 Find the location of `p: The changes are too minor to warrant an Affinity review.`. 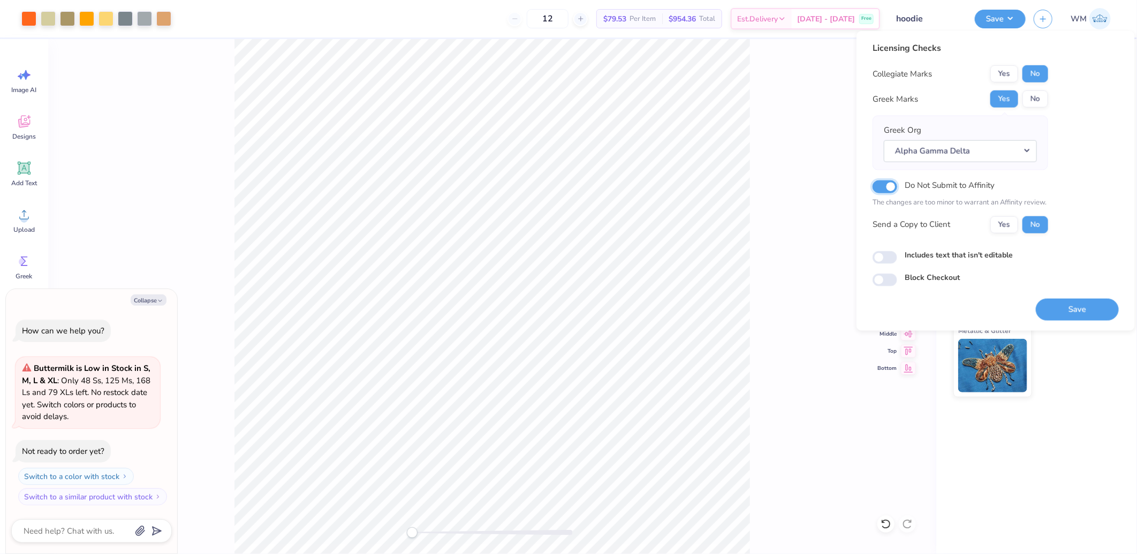

p: The changes are too minor to warrant an Affinity review. is located at coordinates (960, 203).